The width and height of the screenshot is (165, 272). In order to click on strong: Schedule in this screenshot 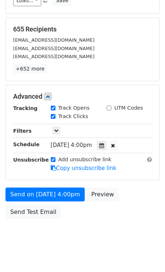, I will do `click(26, 144)`.